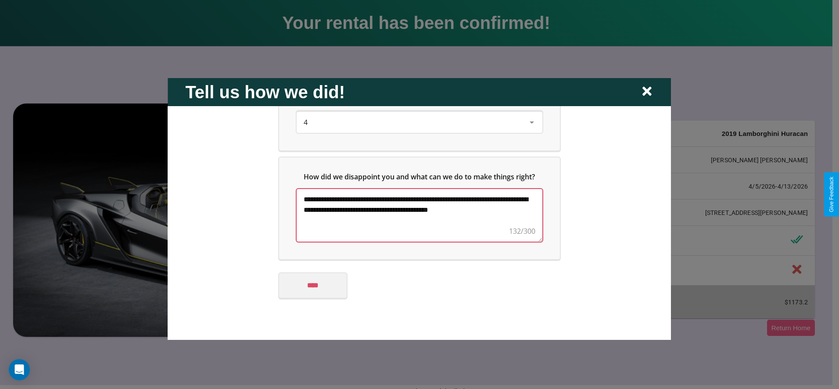 The height and width of the screenshot is (389, 839). Describe the element at coordinates (19, 370) in the screenshot. I see `div: Open Intercom Messenger` at that location.